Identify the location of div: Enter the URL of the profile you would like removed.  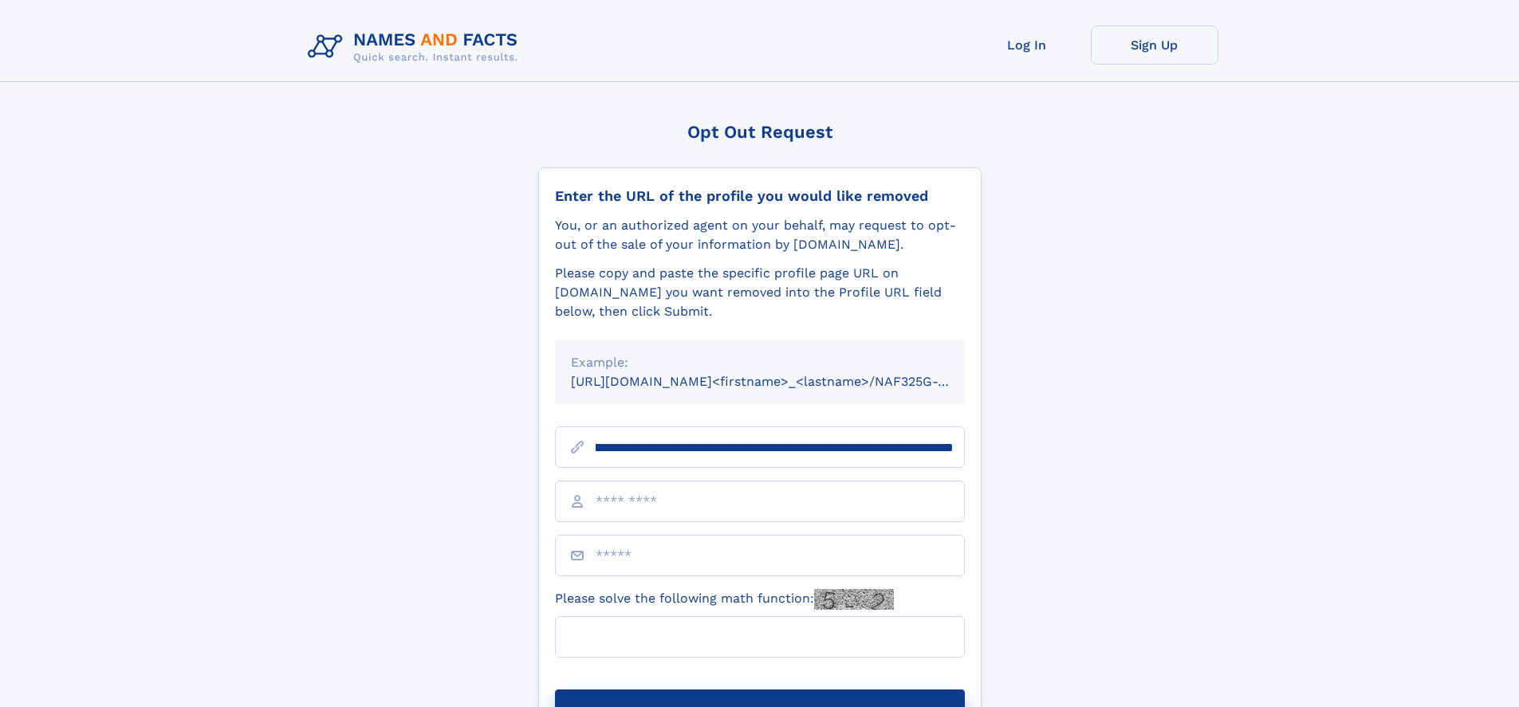
(760, 196).